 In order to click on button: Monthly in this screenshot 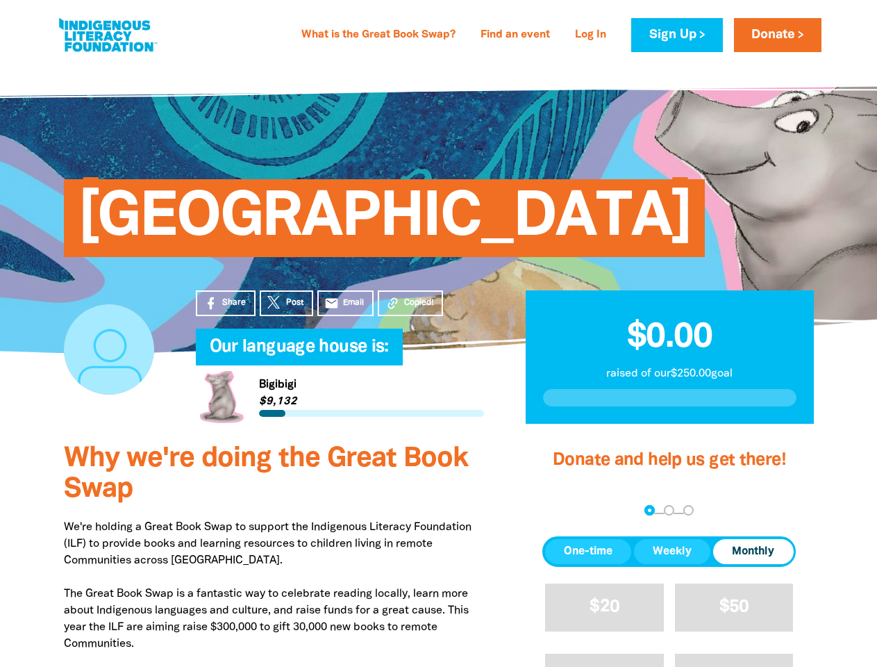, I will do `click(753, 551)`.